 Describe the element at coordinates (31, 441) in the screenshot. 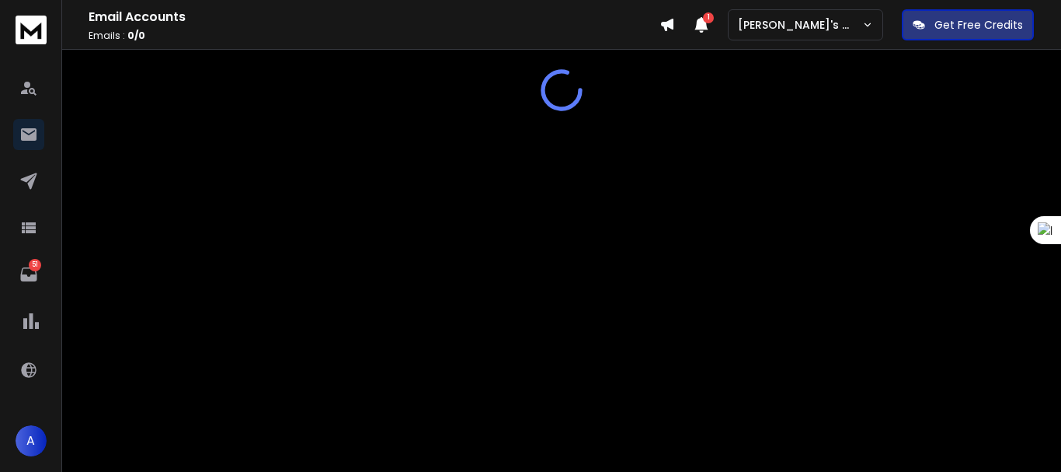

I see `span: A` at that location.